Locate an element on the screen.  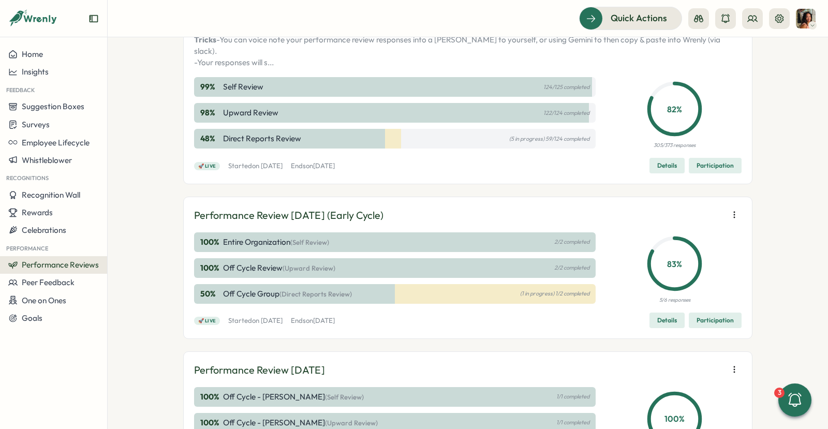
span: Peer Feedback is located at coordinates (48, 282).